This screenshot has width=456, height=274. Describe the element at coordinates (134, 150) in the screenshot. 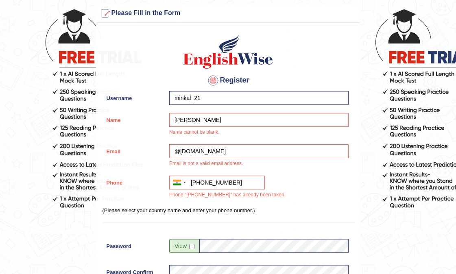

I see `label: Email` at that location.